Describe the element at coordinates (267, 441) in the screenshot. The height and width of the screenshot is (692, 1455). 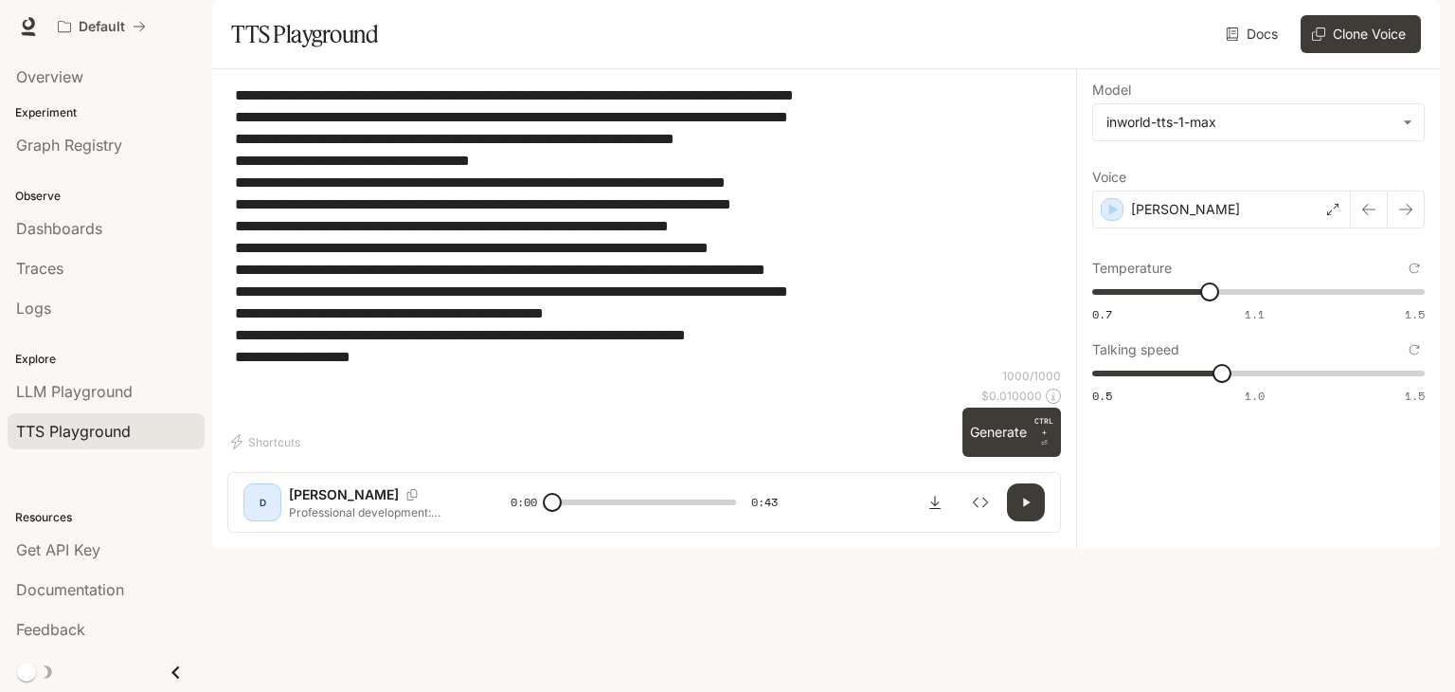
I see `button: Shortcuts` at that location.